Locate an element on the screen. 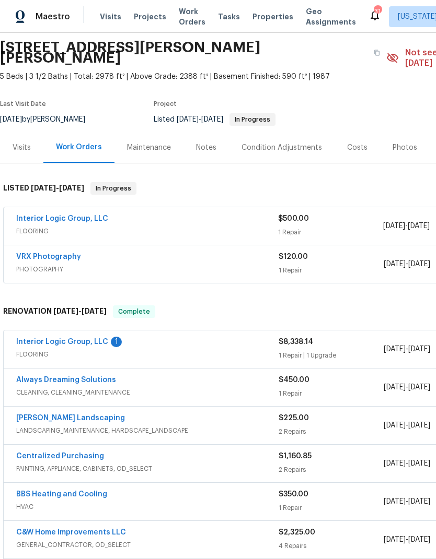  span: Listed is located at coordinates (214, 120).